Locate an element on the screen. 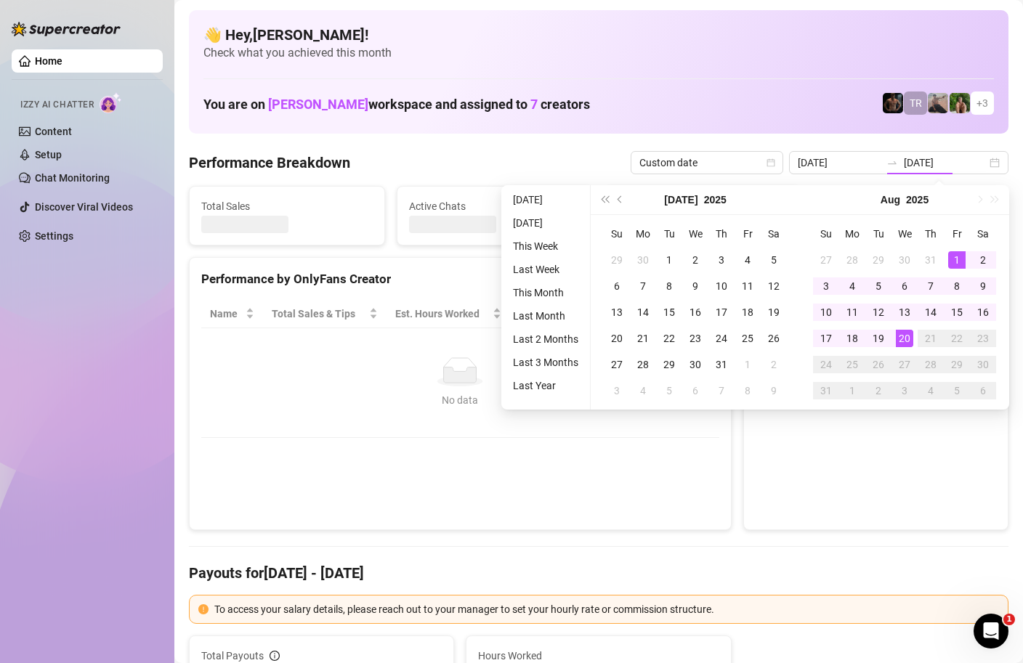  h1: You are on workspace and assigned to creators is located at coordinates (397, 105).